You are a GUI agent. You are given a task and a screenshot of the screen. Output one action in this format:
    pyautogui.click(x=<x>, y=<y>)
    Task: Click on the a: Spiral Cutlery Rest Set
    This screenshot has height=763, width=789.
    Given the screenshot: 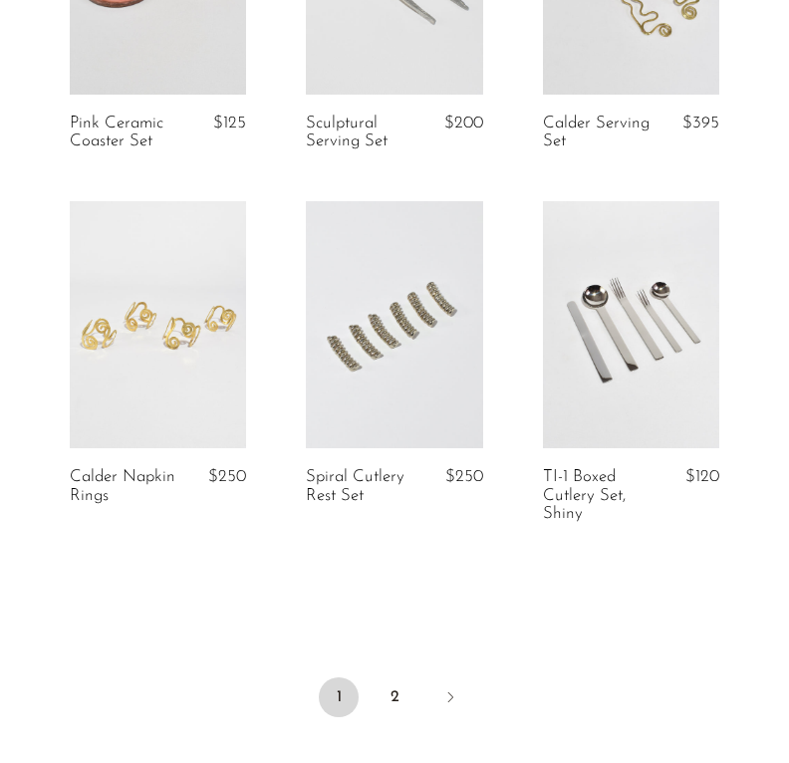 What is the action you would take?
    pyautogui.click(x=362, y=486)
    